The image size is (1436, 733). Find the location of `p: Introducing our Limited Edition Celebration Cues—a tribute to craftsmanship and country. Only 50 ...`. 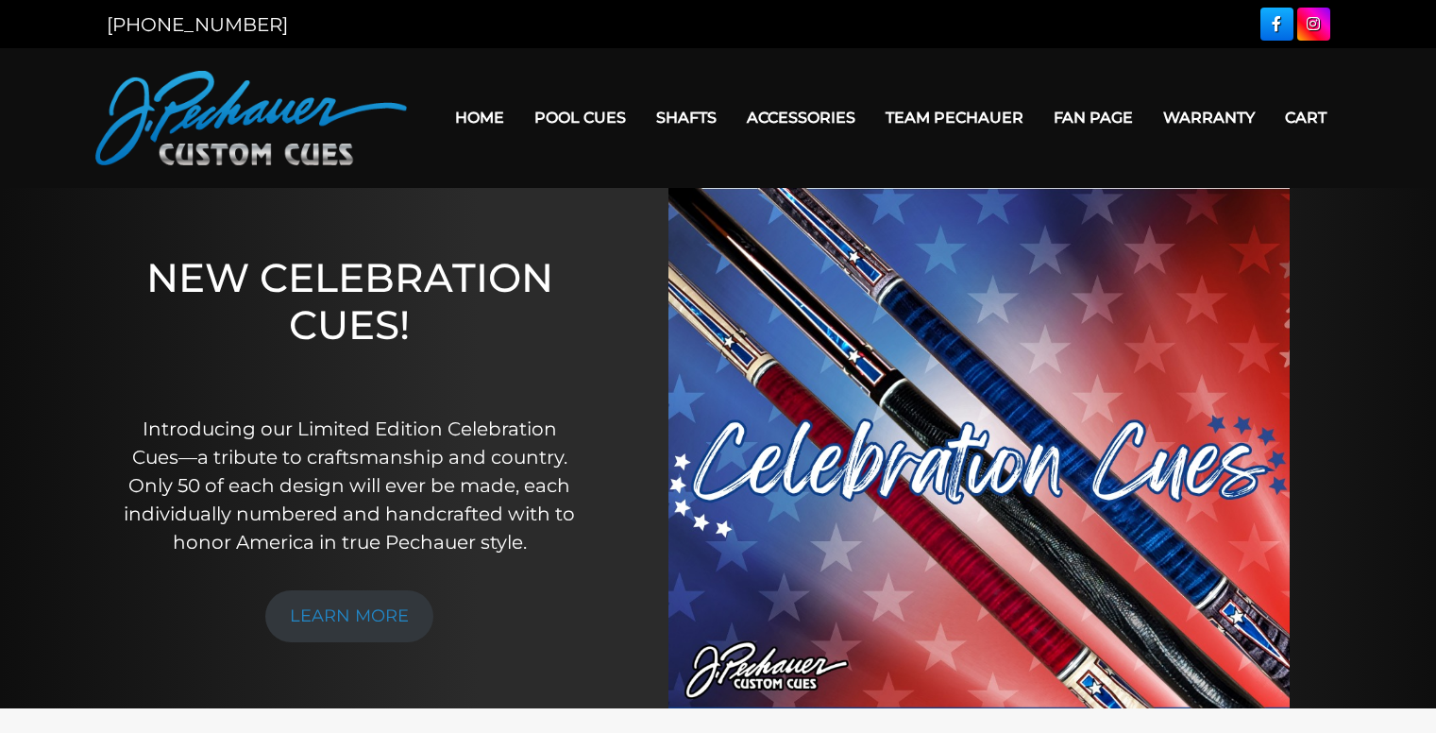

p: Introducing our Limited Edition Celebration Cues—a tribute to craftsmanship and country. Only 50 ... is located at coordinates (349, 485).